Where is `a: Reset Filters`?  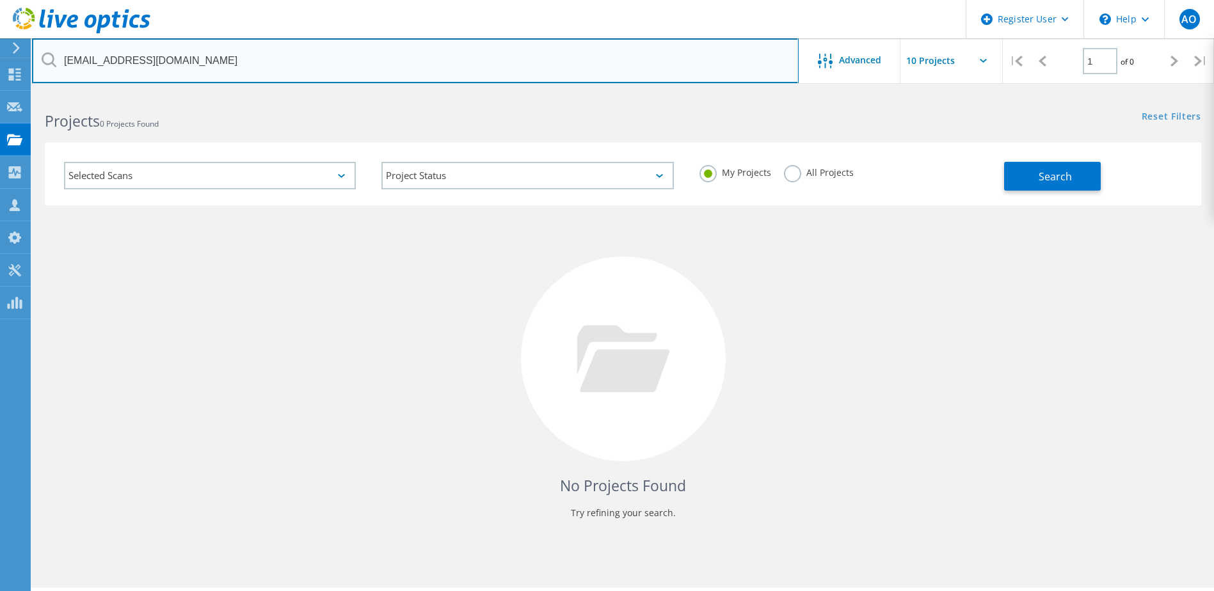
a: Reset Filters is located at coordinates (1171, 117).